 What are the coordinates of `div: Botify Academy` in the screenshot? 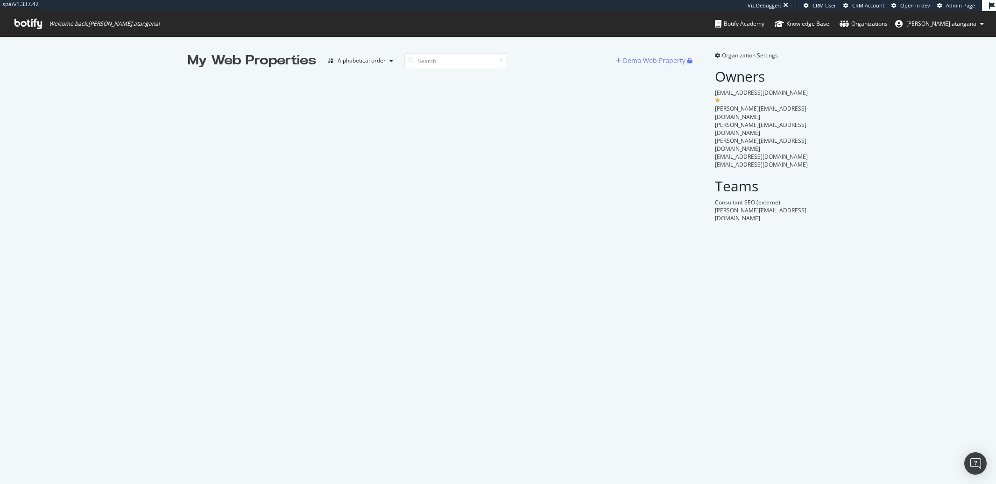 It's located at (740, 24).